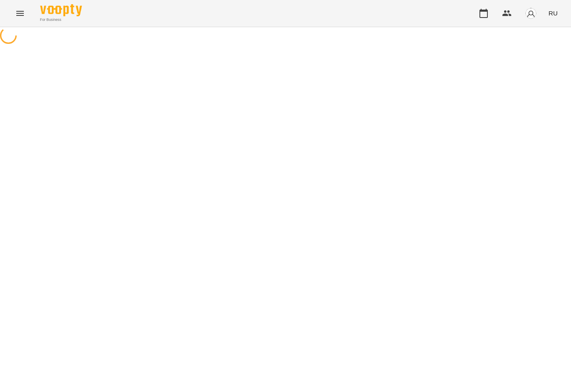 The height and width of the screenshot is (383, 571). Describe the element at coordinates (553, 13) in the screenshot. I see `button: RU` at that location.